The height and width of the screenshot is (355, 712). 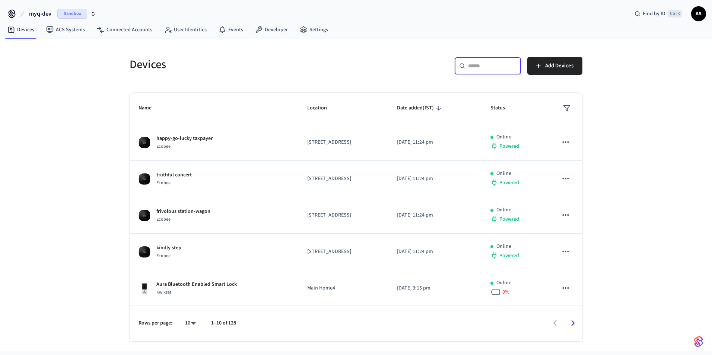 I want to click on p: Aura Bluetooth Enabled Smart Lock, so click(x=197, y=284).